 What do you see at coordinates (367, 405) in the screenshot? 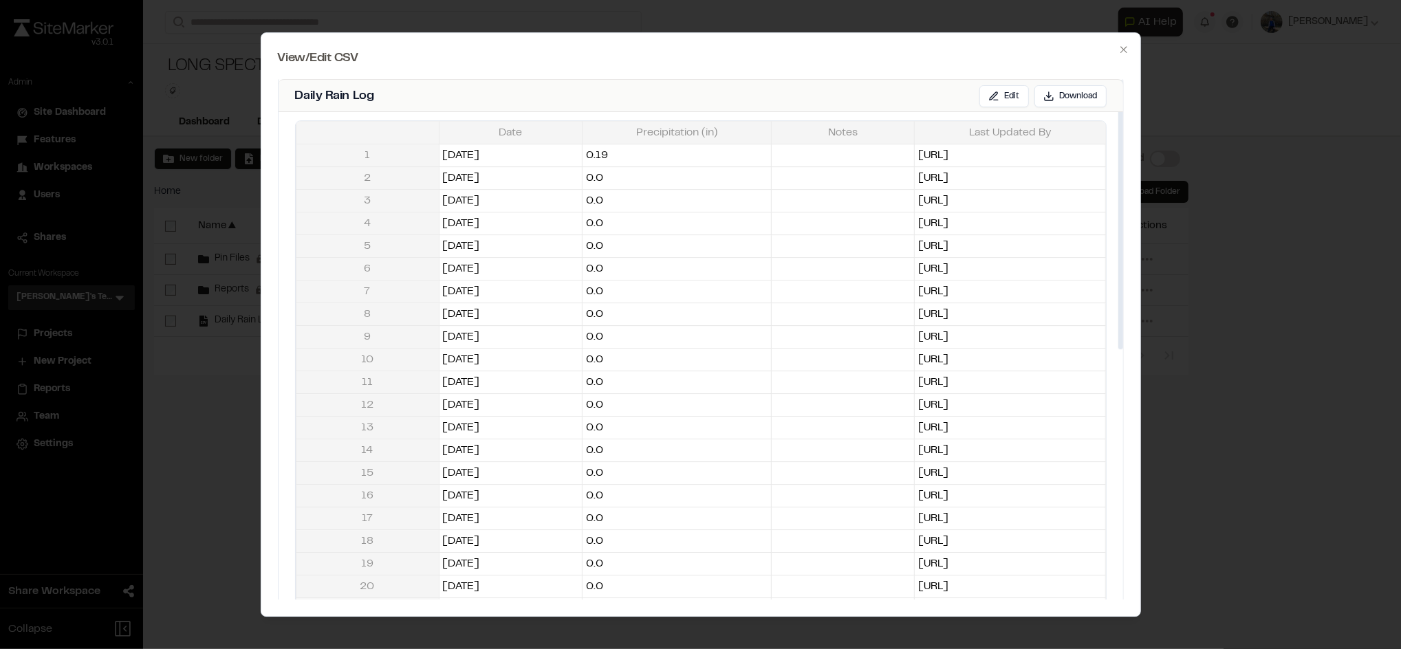
I see `th: 12` at bounding box center [367, 405].